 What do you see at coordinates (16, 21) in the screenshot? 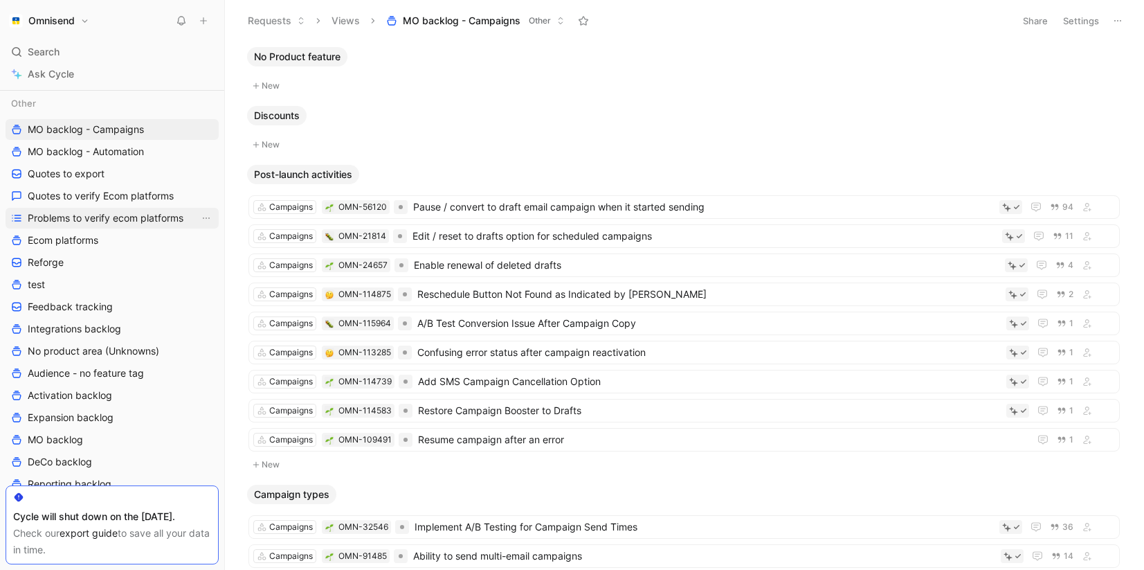
I see `img: Omnisend` at bounding box center [16, 21].